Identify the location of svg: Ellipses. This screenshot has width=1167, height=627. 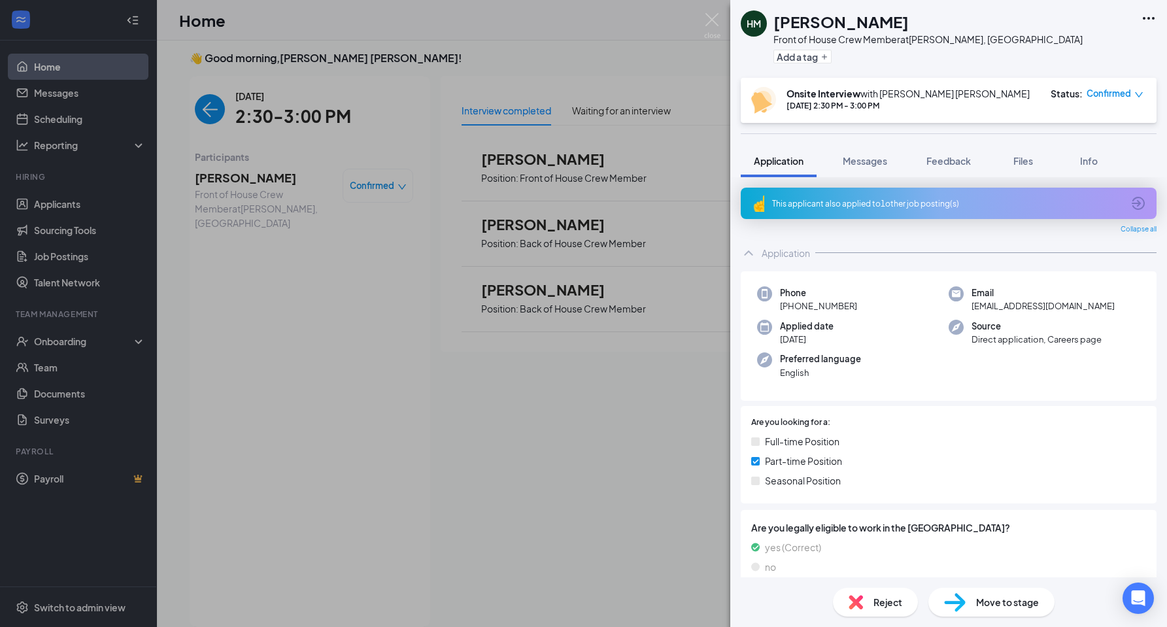
(1149, 18).